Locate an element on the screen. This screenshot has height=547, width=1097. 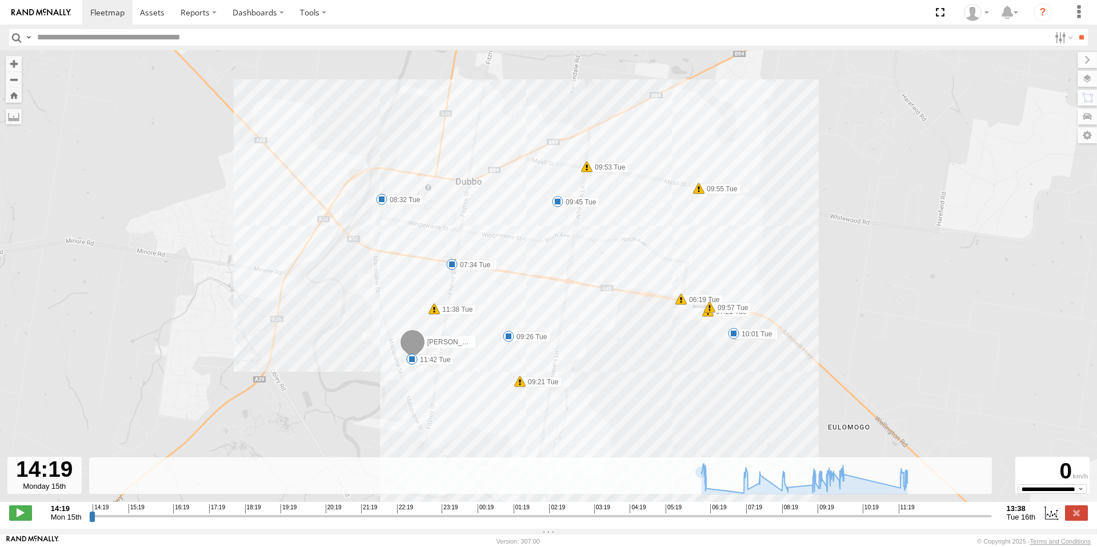
span: 20:19 is located at coordinates (334, 509).